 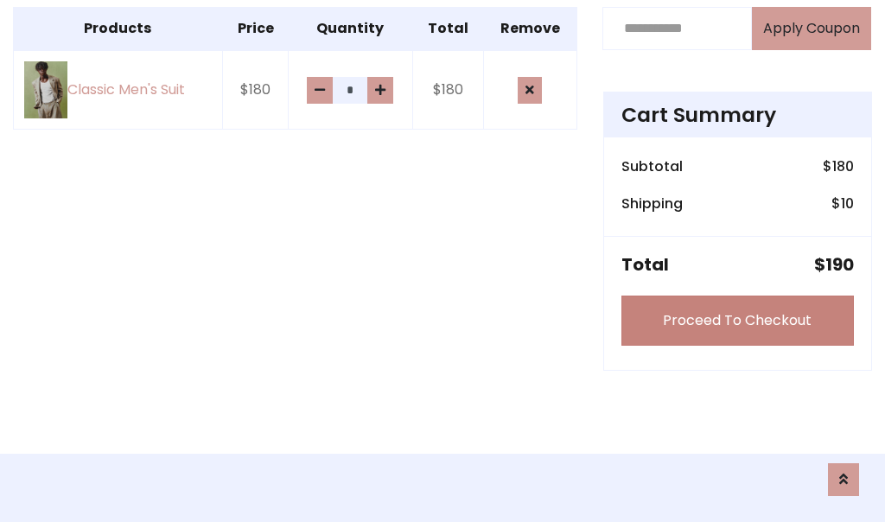 I want to click on h5: Total, so click(x=645, y=265).